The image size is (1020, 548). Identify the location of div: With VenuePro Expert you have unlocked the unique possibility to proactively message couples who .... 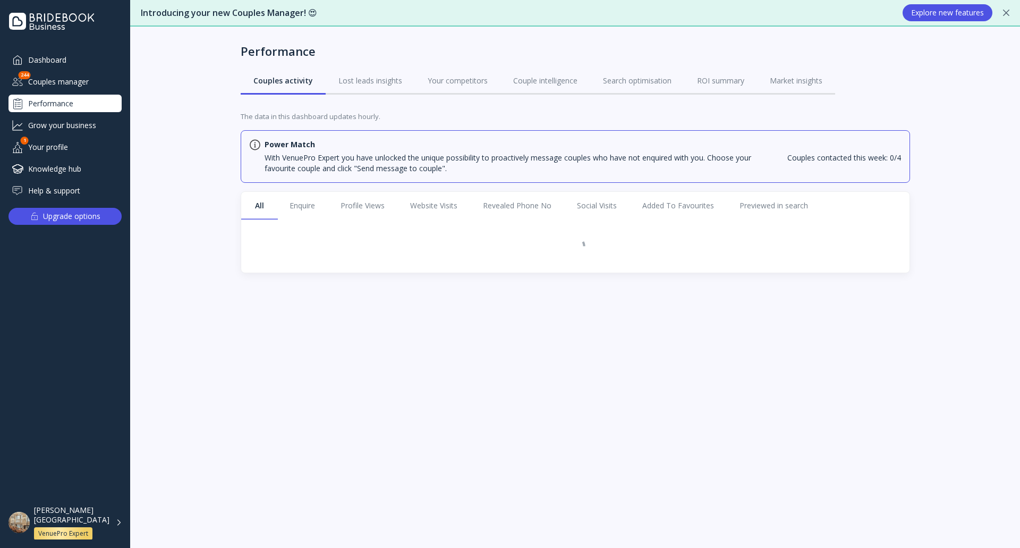
(519, 163).